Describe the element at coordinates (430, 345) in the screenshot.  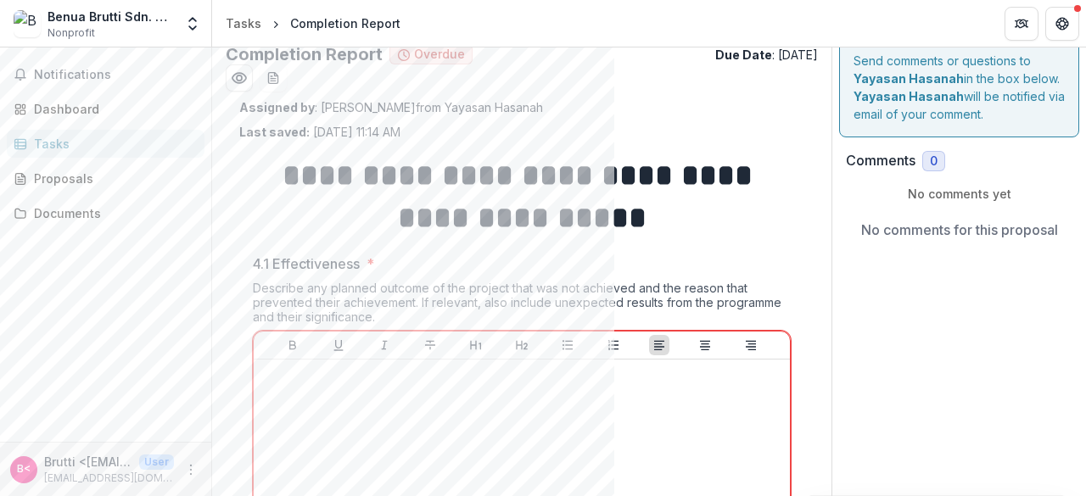
I see `button: Strike` at that location.